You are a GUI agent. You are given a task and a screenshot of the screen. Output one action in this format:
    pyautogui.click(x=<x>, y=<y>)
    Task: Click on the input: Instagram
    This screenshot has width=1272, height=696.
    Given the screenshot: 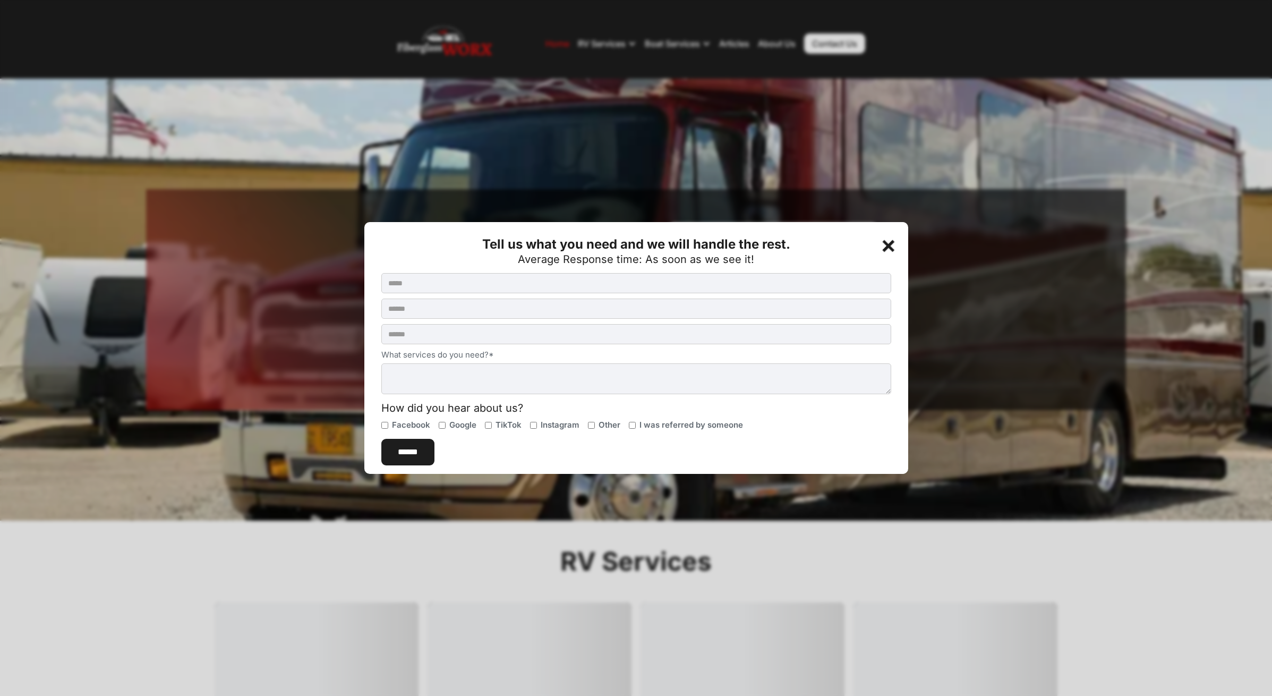 What is the action you would take?
    pyautogui.click(x=533, y=425)
    